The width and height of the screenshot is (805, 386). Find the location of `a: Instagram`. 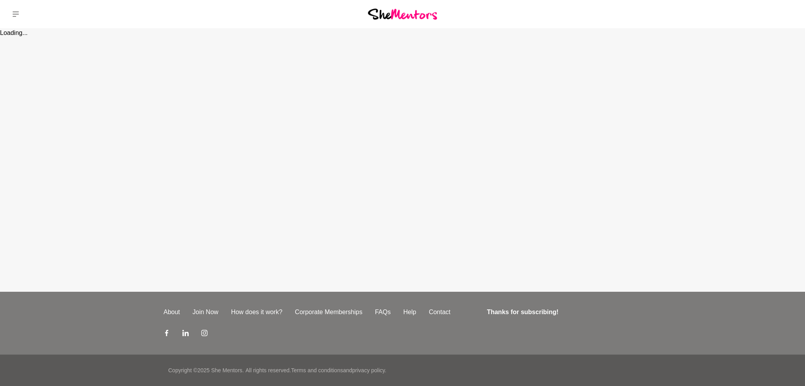

a: Instagram is located at coordinates (204, 334).